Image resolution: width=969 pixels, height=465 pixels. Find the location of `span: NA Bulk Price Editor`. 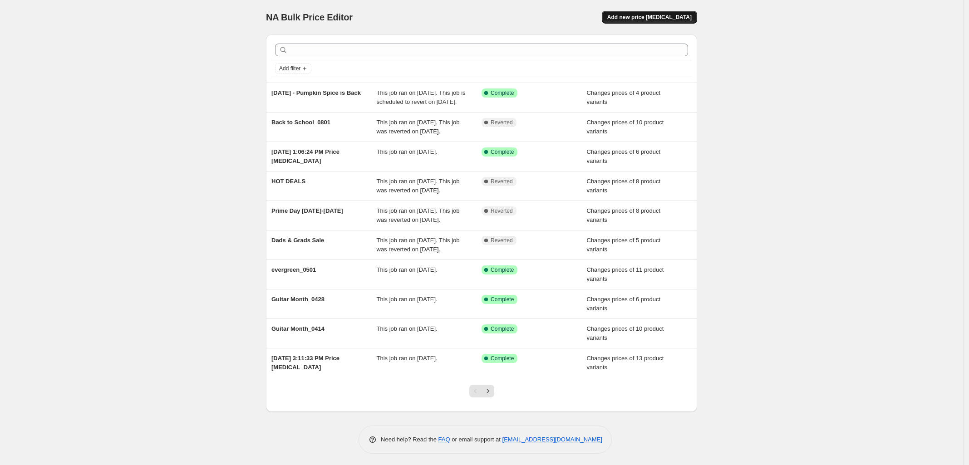

span: NA Bulk Price Editor is located at coordinates (309, 17).